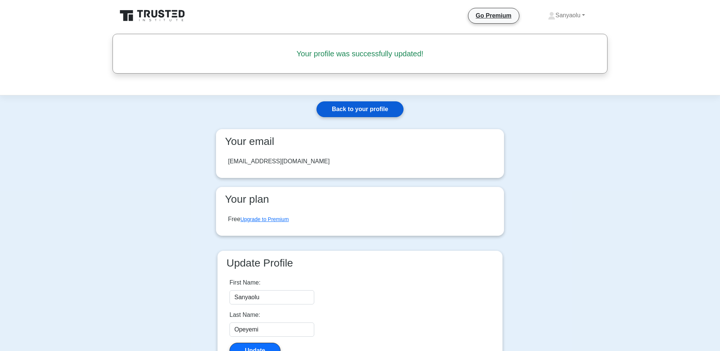 This screenshot has width=720, height=351. Describe the element at coordinates (360, 54) in the screenshot. I see `h5: Your profile was successfully updated!` at that location.